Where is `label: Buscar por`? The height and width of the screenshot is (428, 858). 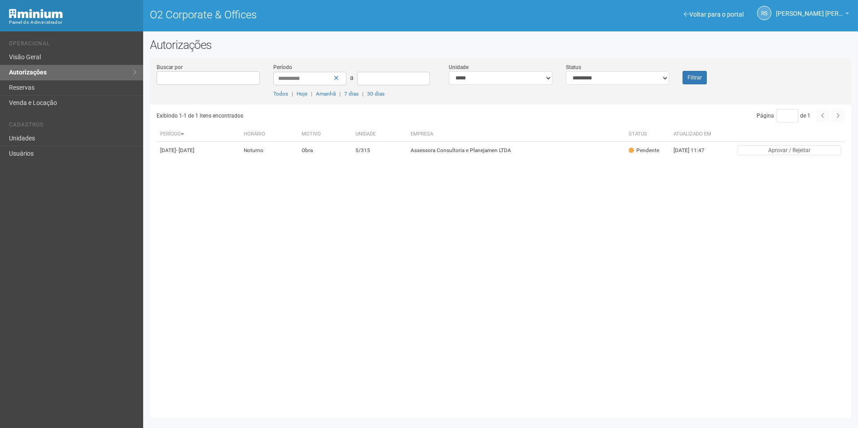
label: Buscar por is located at coordinates (170, 67).